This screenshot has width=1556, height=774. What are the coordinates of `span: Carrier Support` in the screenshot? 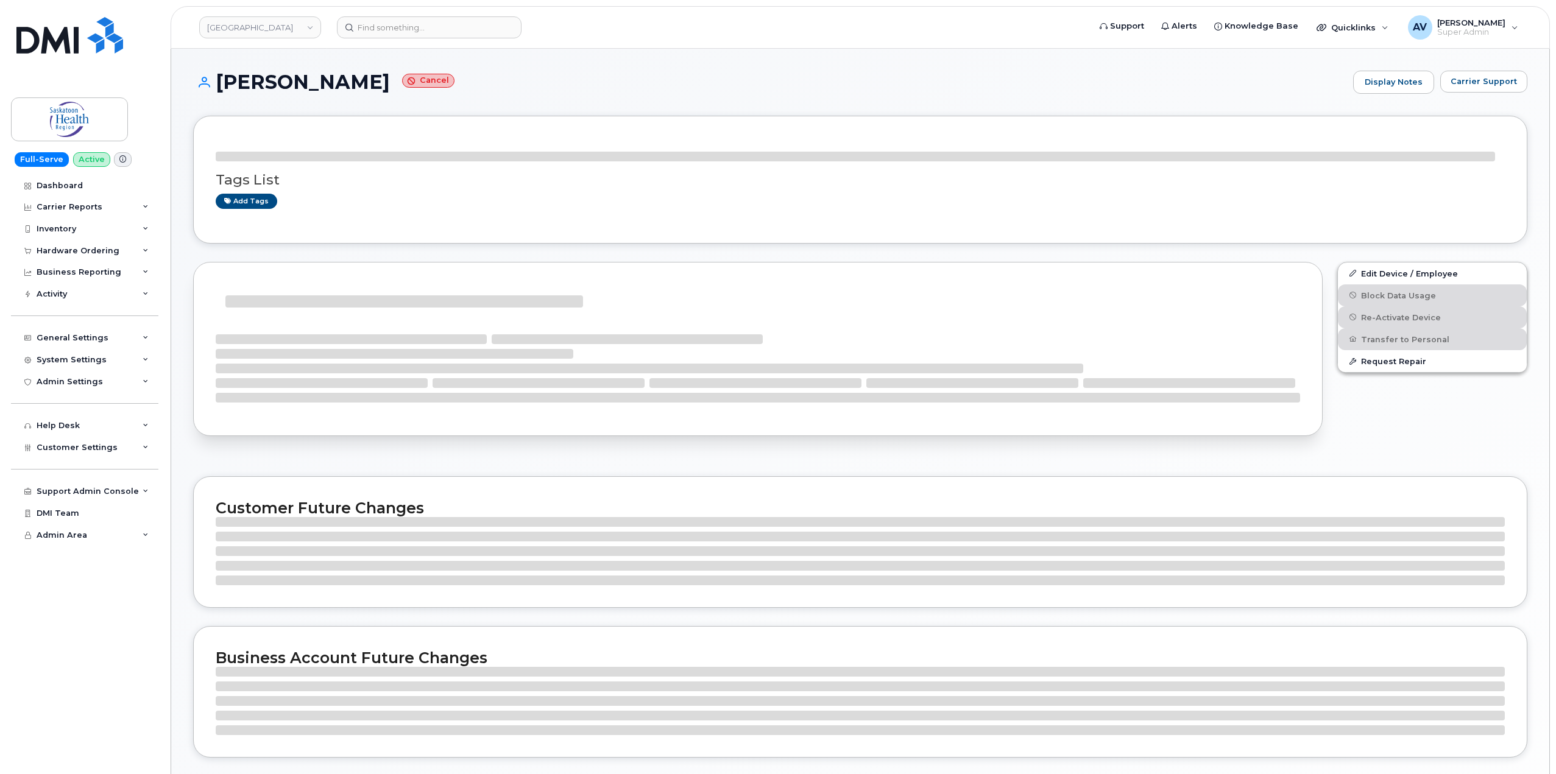 It's located at (1484, 81).